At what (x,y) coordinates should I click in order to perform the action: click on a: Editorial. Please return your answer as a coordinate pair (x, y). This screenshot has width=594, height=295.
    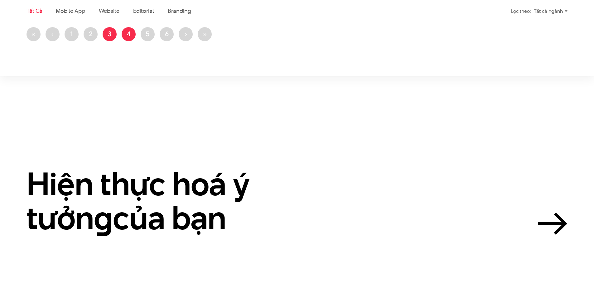
    Looking at the image, I should click on (143, 11).